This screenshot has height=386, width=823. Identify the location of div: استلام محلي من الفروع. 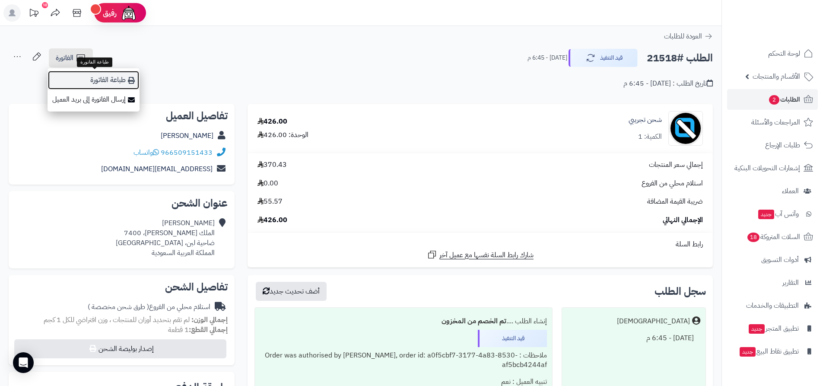
(149, 307).